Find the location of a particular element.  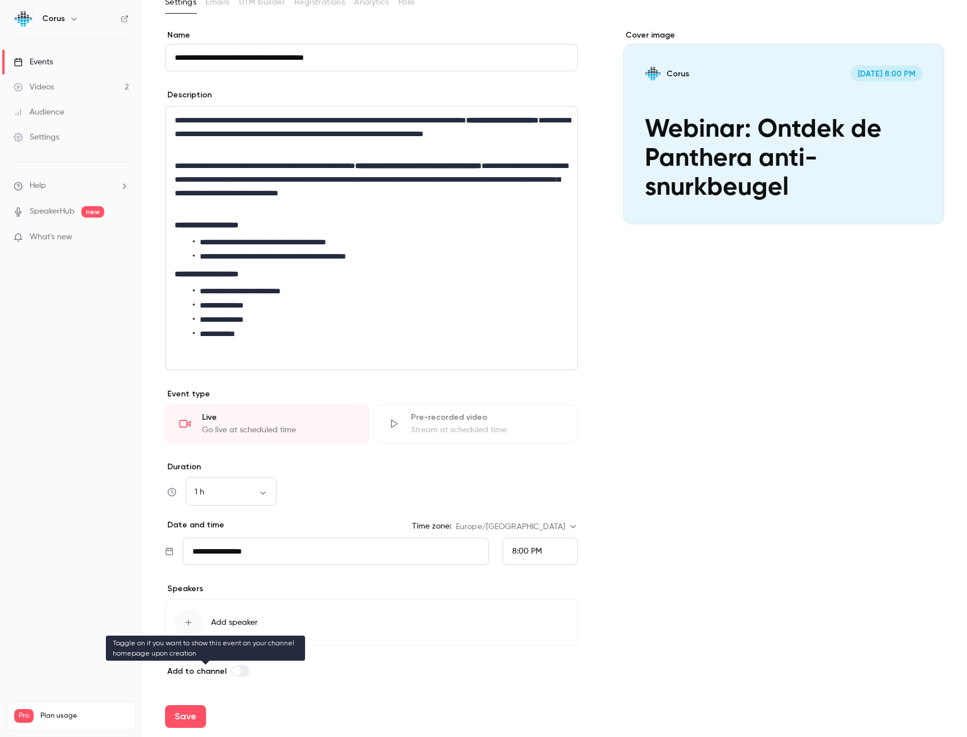

span: Plan usage is located at coordinates (84, 716).